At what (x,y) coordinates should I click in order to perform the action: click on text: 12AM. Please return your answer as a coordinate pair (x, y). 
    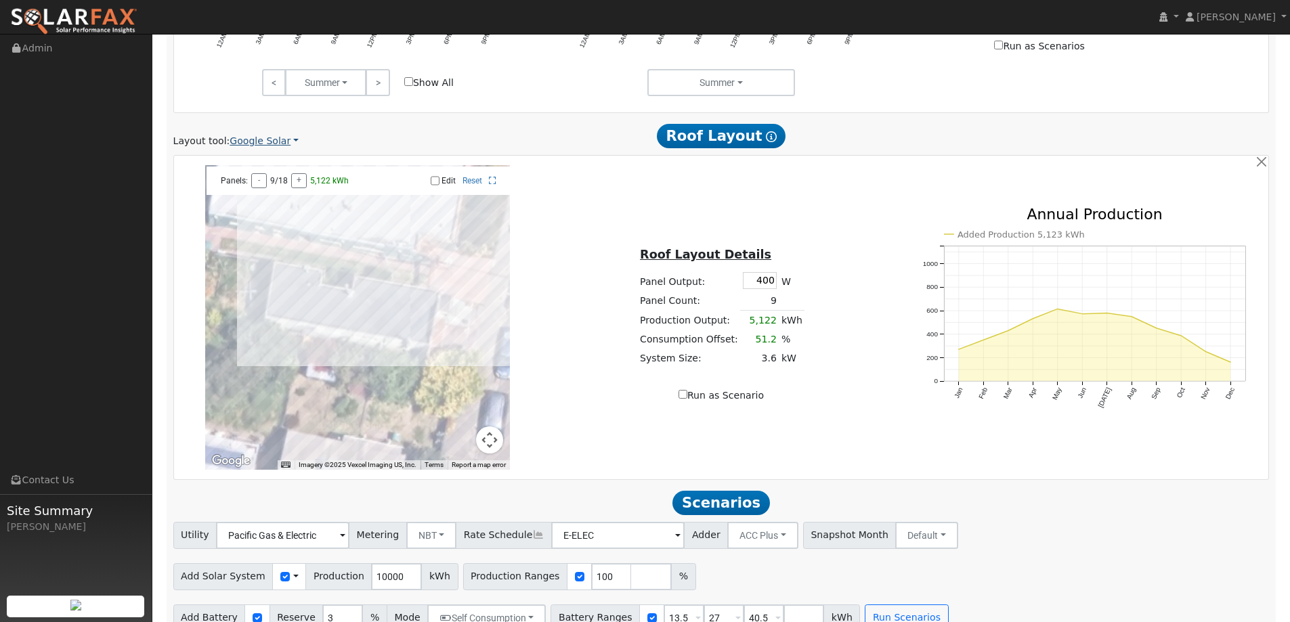
    Looking at the image, I should click on (585, 39).